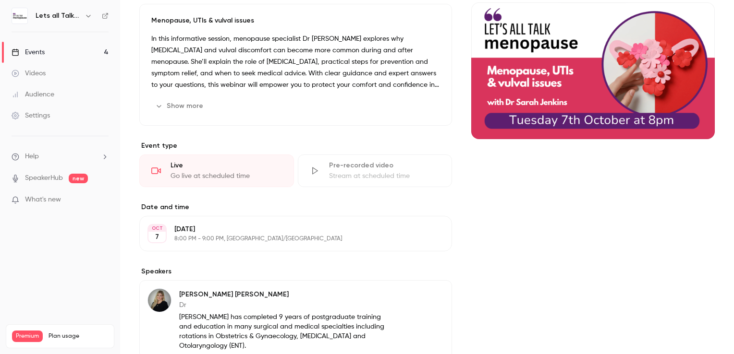  Describe the element at coordinates (27, 337) in the screenshot. I see `span: Premium` at that location.